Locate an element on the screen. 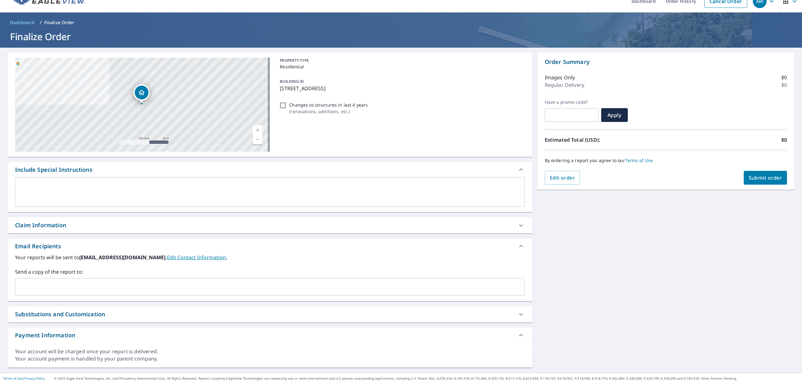 The image size is (802, 384). button: Submit order is located at coordinates (765, 178).